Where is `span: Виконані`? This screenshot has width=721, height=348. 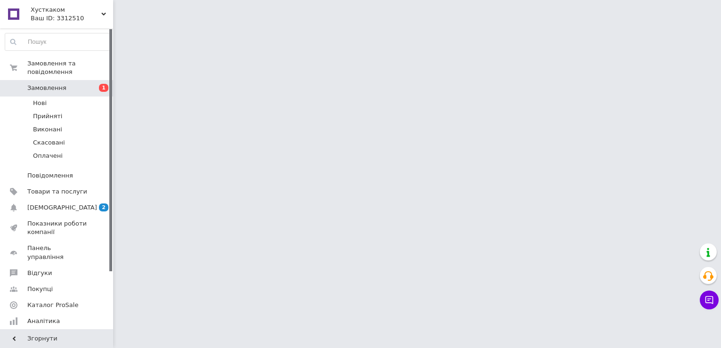
span: Виконані is located at coordinates (48, 130).